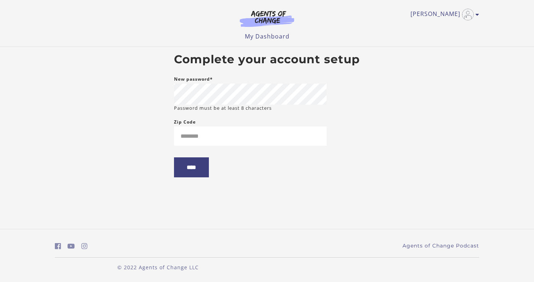 The image size is (534, 282). Describe the element at coordinates (71, 246) in the screenshot. I see `i: https://www.youtube.com/c/AgentsofChangeTestPrepbyMeaganMitchell (Open in a new window)` at that location.